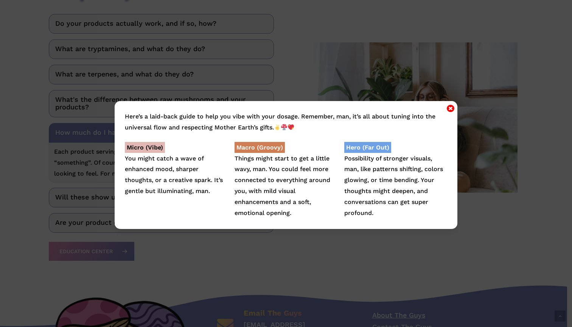 The image size is (572, 327). What do you see at coordinates (260, 147) in the screenshot?
I see `strong: Macro (Groovy)` at bounding box center [260, 147].